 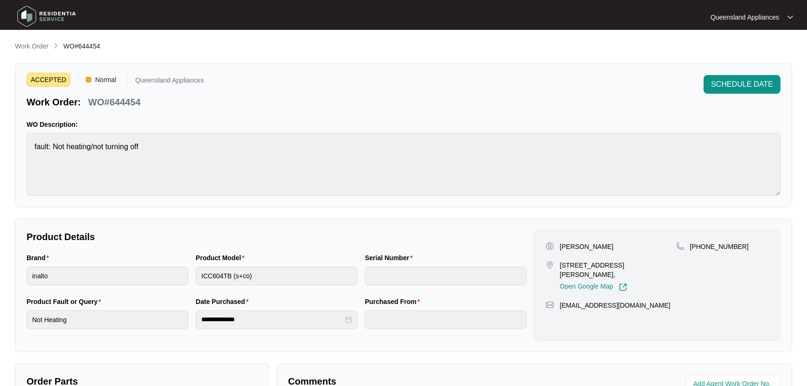 What do you see at coordinates (32, 47) in the screenshot?
I see `a: Work Order` at bounding box center [32, 47].